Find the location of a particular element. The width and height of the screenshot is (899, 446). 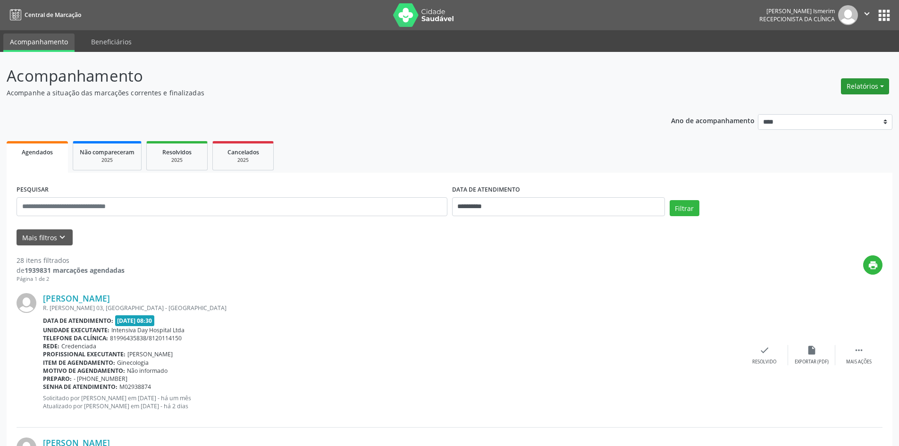

span: Central de Marcação is located at coordinates (53, 15).